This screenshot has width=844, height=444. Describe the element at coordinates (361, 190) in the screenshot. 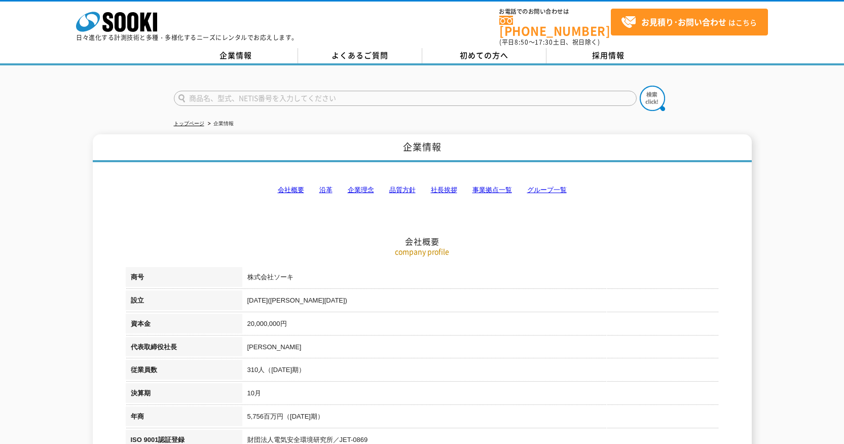

I see `a: 企業理念` at that location.